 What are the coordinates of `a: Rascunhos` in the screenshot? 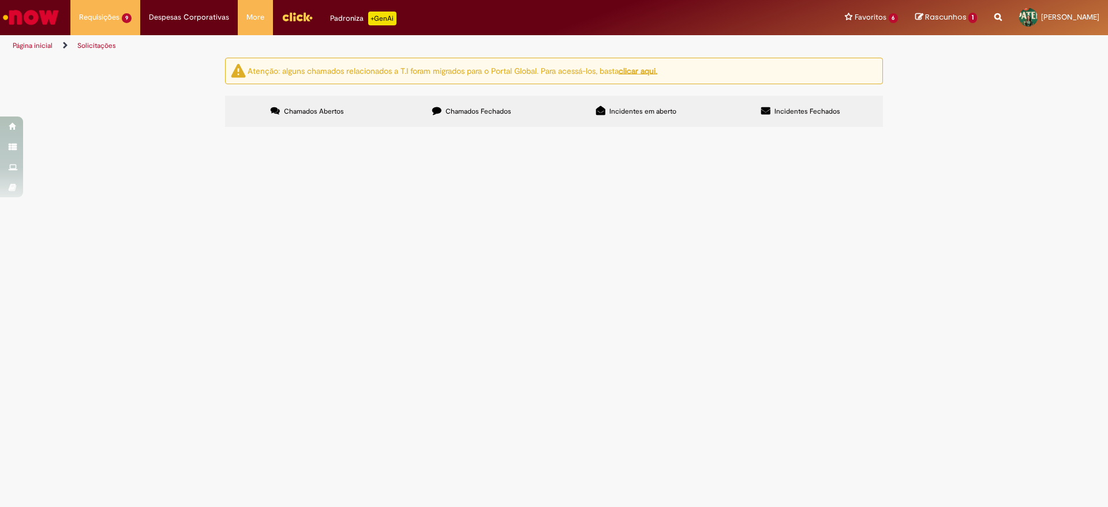 It's located at (946, 17).